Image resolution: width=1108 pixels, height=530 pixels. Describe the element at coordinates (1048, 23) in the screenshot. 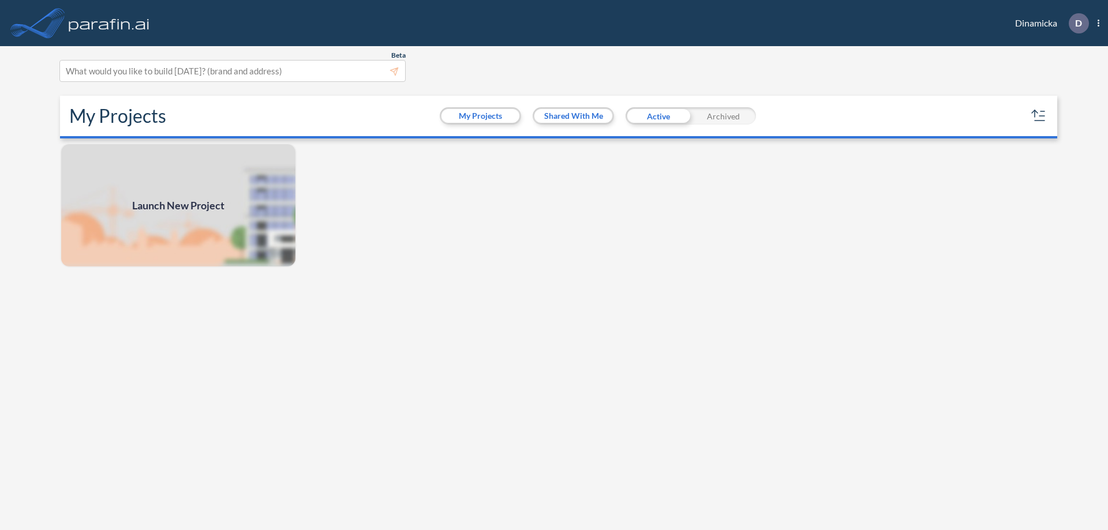

I see `div: Dinamicka` at that location.